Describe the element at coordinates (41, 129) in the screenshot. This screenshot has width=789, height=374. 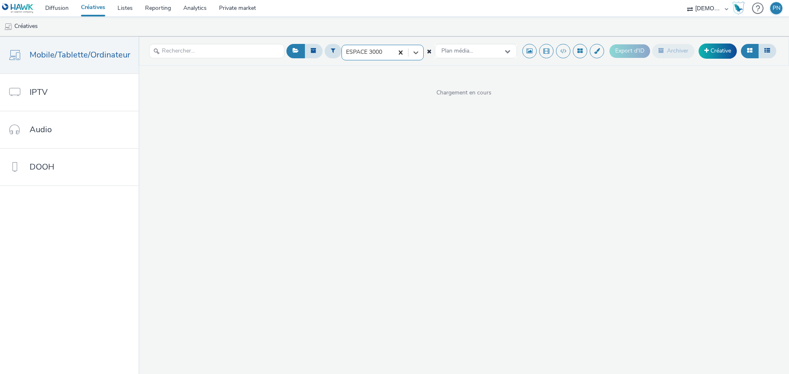
I see `span: Audio` at that location.